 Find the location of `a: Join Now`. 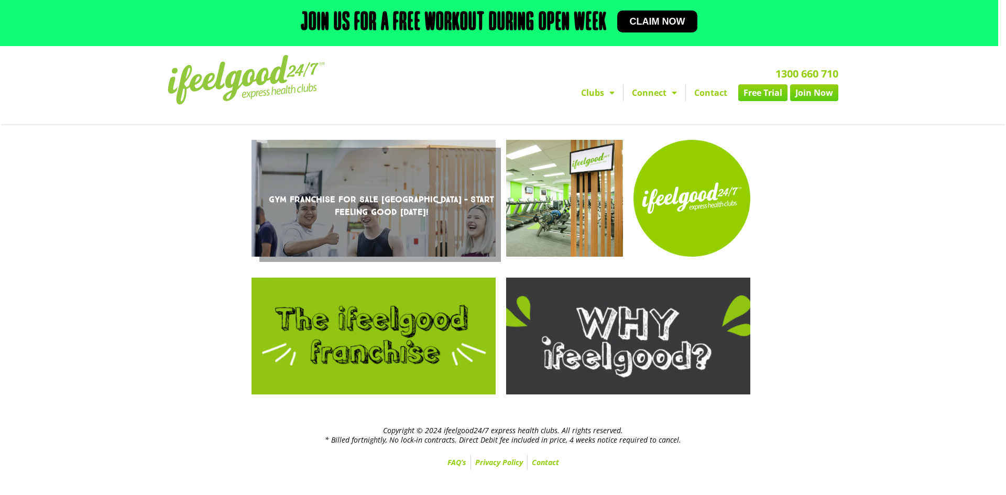

a: Join Now is located at coordinates (814, 93).